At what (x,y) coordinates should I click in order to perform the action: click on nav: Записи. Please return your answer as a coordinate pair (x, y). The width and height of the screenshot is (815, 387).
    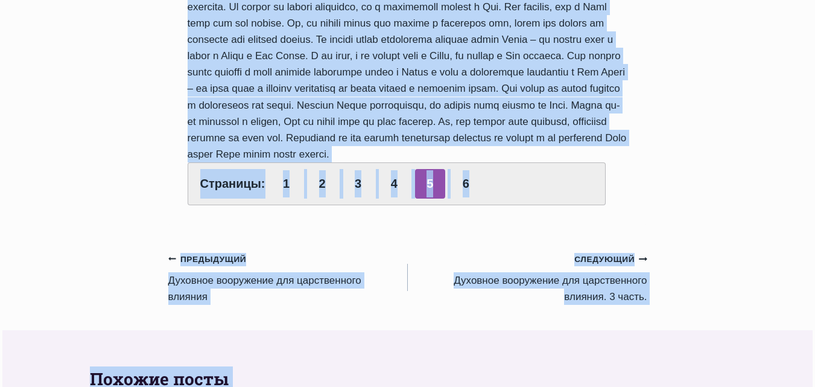
    Looking at the image, I should click on (408, 277).